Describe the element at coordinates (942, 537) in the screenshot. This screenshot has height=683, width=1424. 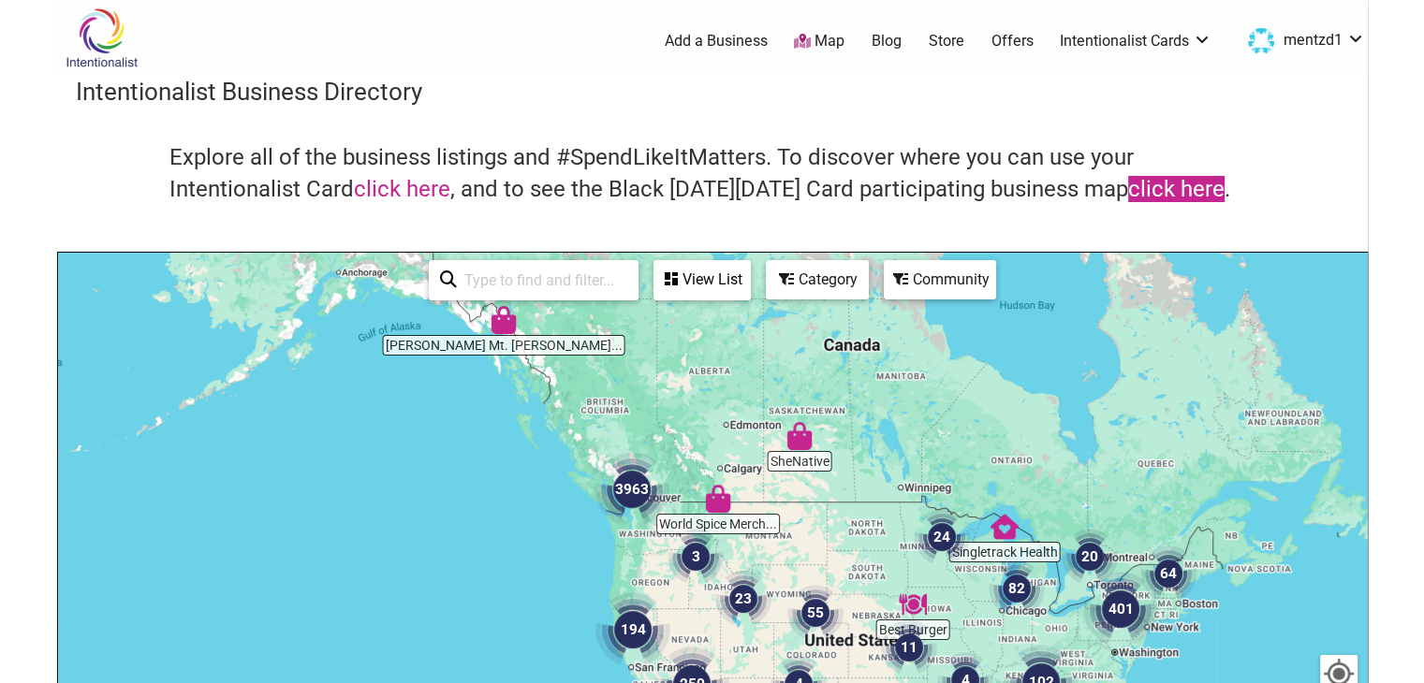
I see `div: 24` at that location.